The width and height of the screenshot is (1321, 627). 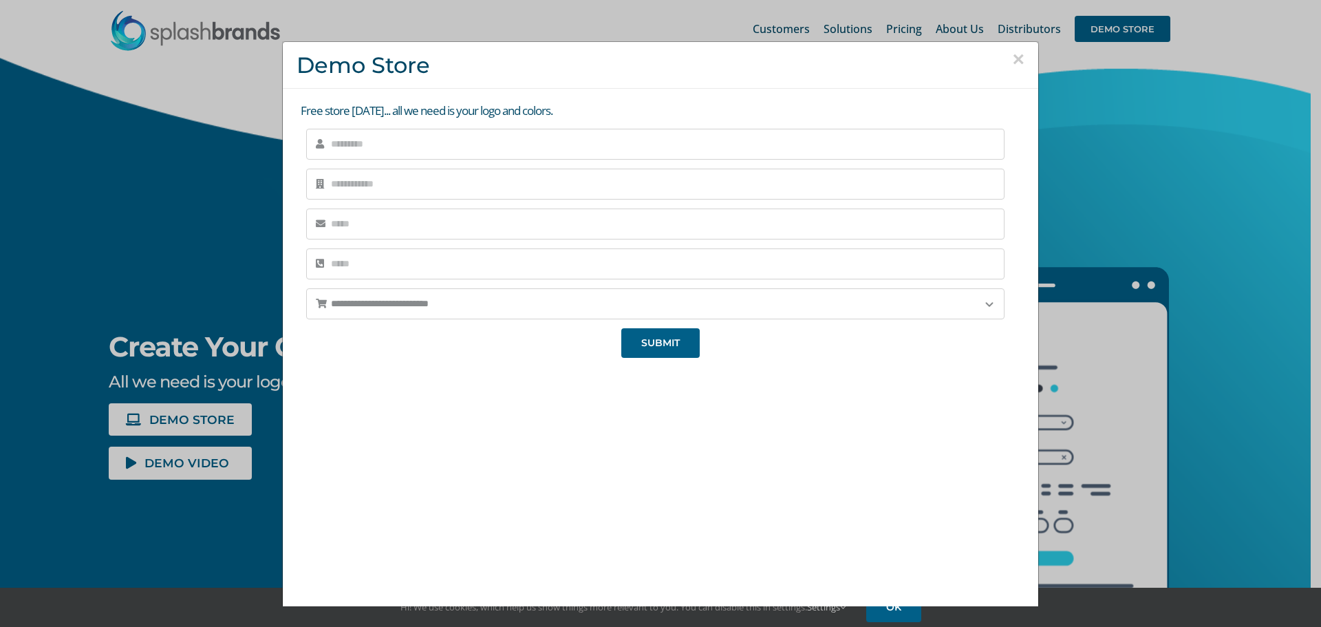 I want to click on span: SUBMIT, so click(x=660, y=343).